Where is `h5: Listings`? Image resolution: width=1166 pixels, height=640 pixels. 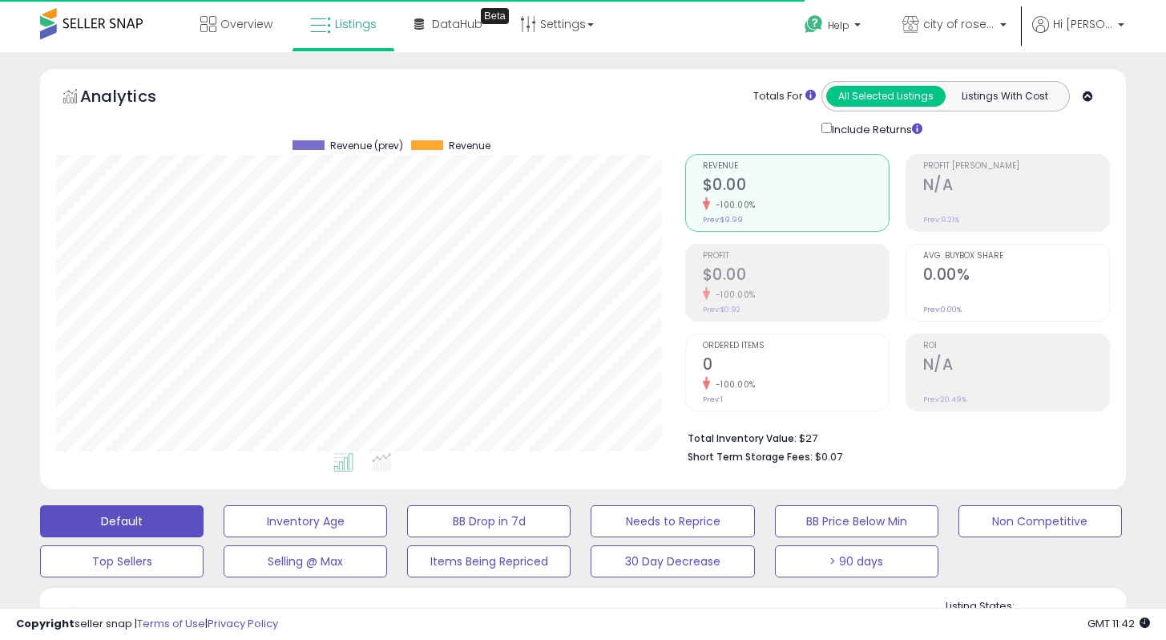 h5: Listings is located at coordinates (115, 616).